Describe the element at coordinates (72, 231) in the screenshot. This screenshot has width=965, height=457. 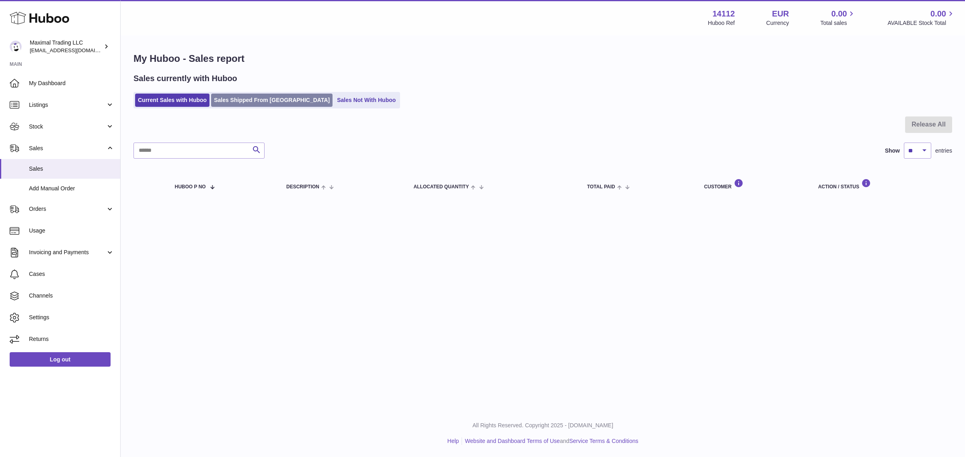
I see `span: Usage` at that location.